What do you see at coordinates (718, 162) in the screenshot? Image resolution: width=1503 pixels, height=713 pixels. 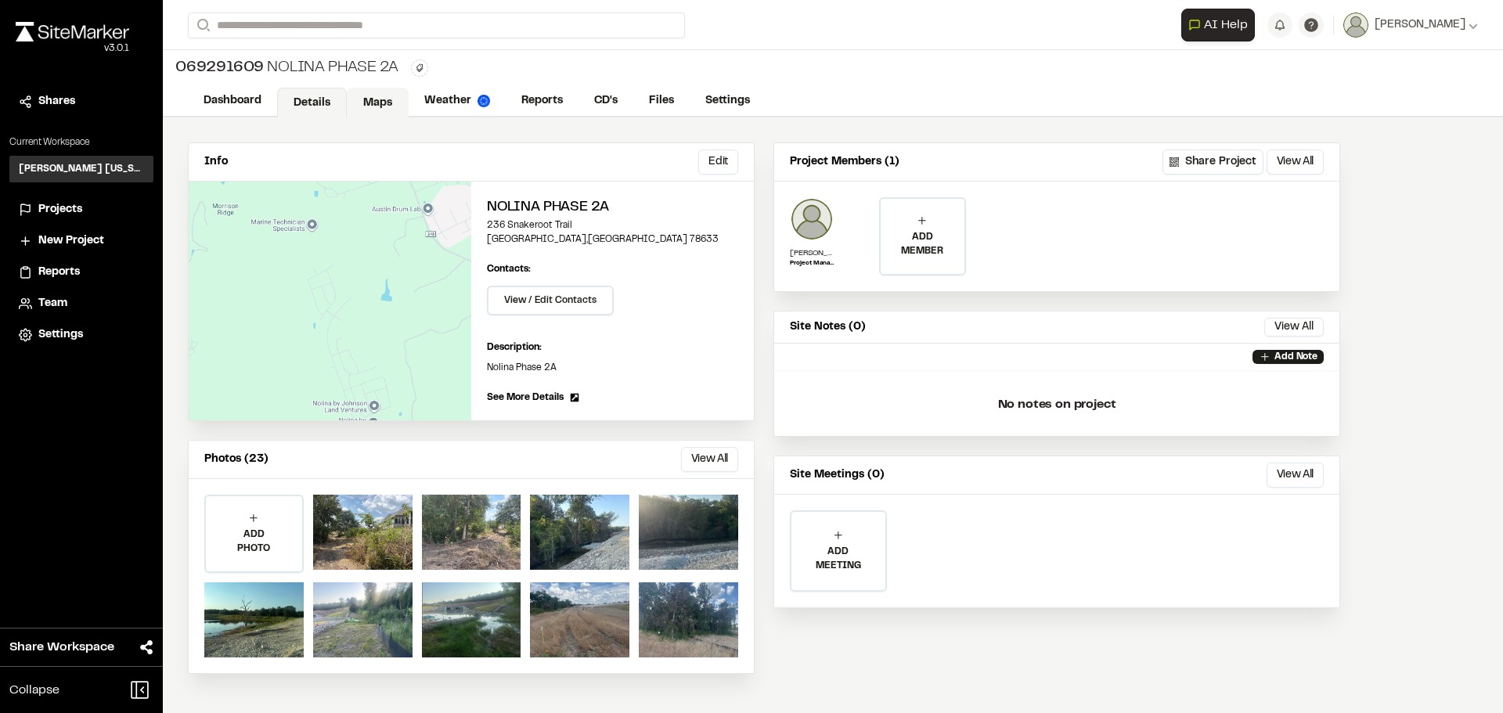 I see `button: Edit` at bounding box center [718, 162].